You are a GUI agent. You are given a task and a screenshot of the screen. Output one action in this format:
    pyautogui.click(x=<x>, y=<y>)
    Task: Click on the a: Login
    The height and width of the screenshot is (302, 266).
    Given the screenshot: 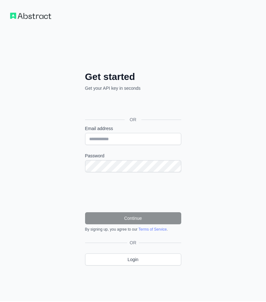 What is the action you would take?
    pyautogui.click(x=133, y=259)
    